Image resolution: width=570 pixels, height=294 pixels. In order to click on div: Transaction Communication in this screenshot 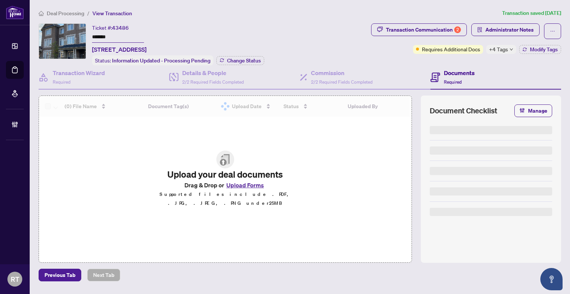, I will do `click(423, 30)`.